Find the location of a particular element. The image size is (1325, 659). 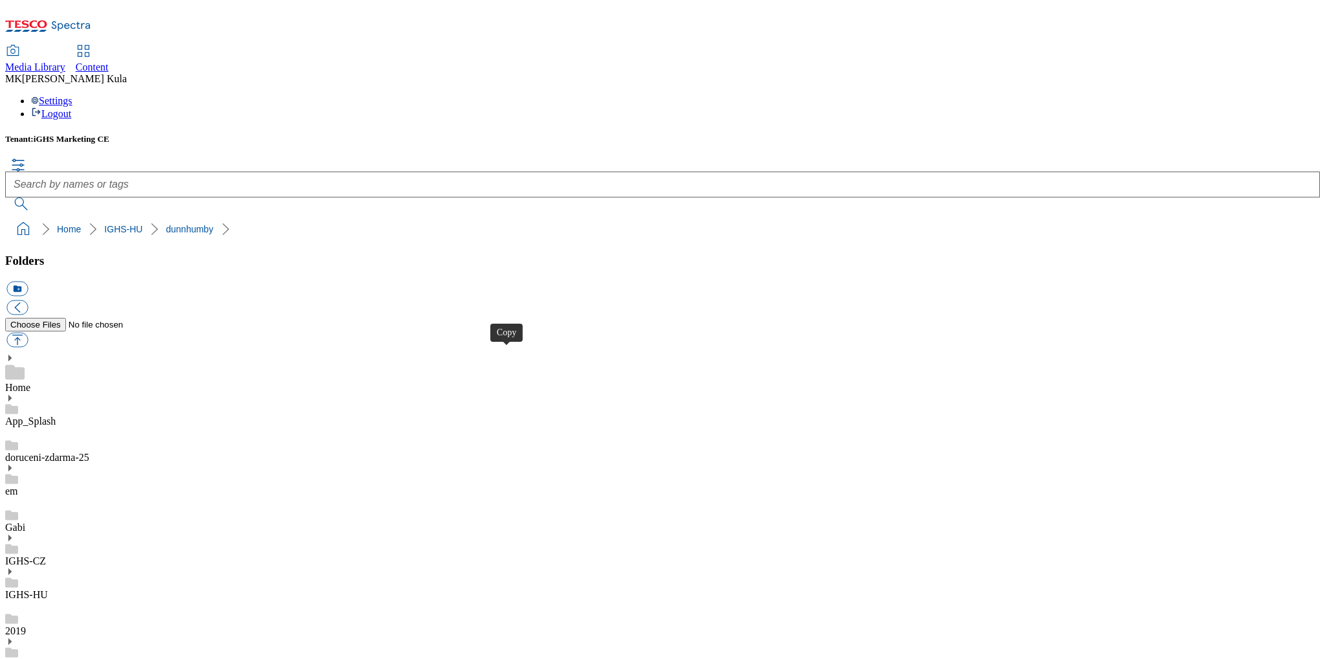

h5: Tenant: is located at coordinates (663, 139).